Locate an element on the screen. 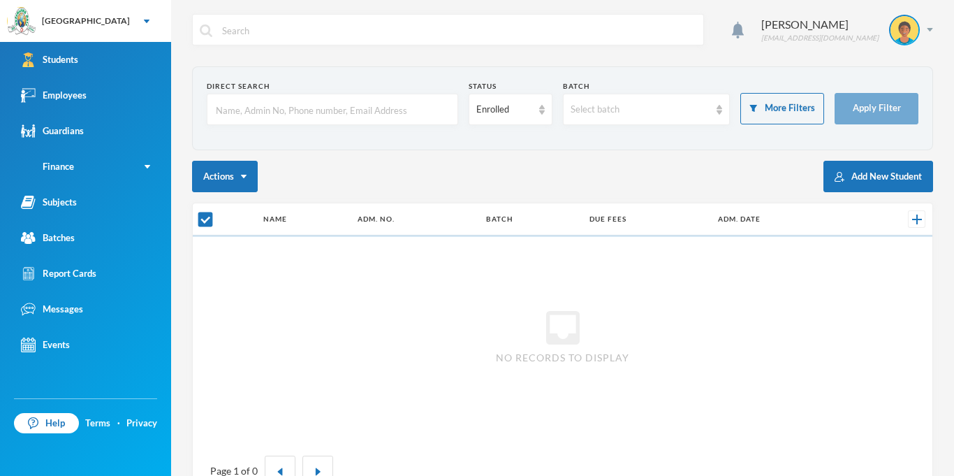 The height and width of the screenshot is (476, 954). div: Select batch is located at coordinates (640, 110).